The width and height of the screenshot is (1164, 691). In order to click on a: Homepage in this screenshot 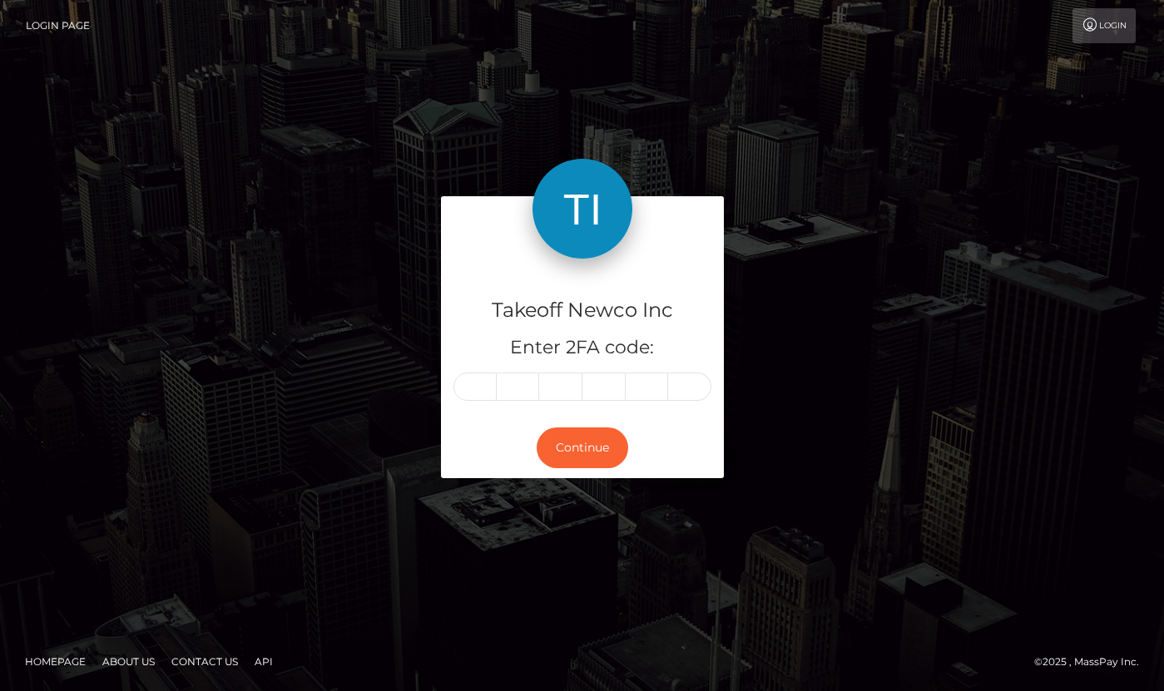, I will do `click(55, 661)`.